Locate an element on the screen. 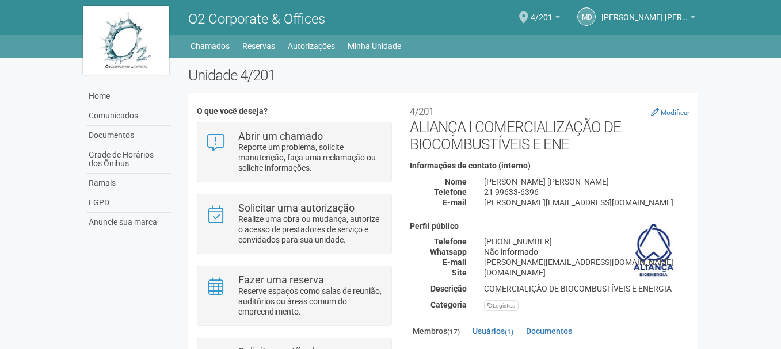 The height and width of the screenshot is (349, 781). strong: Fazer uma reserva is located at coordinates (281, 280).